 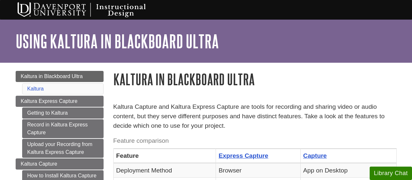 I want to click on p: Kaltura Capture and Kaltura Express Capture are tools for recording and sharing video or audio co..., so click(x=255, y=116).